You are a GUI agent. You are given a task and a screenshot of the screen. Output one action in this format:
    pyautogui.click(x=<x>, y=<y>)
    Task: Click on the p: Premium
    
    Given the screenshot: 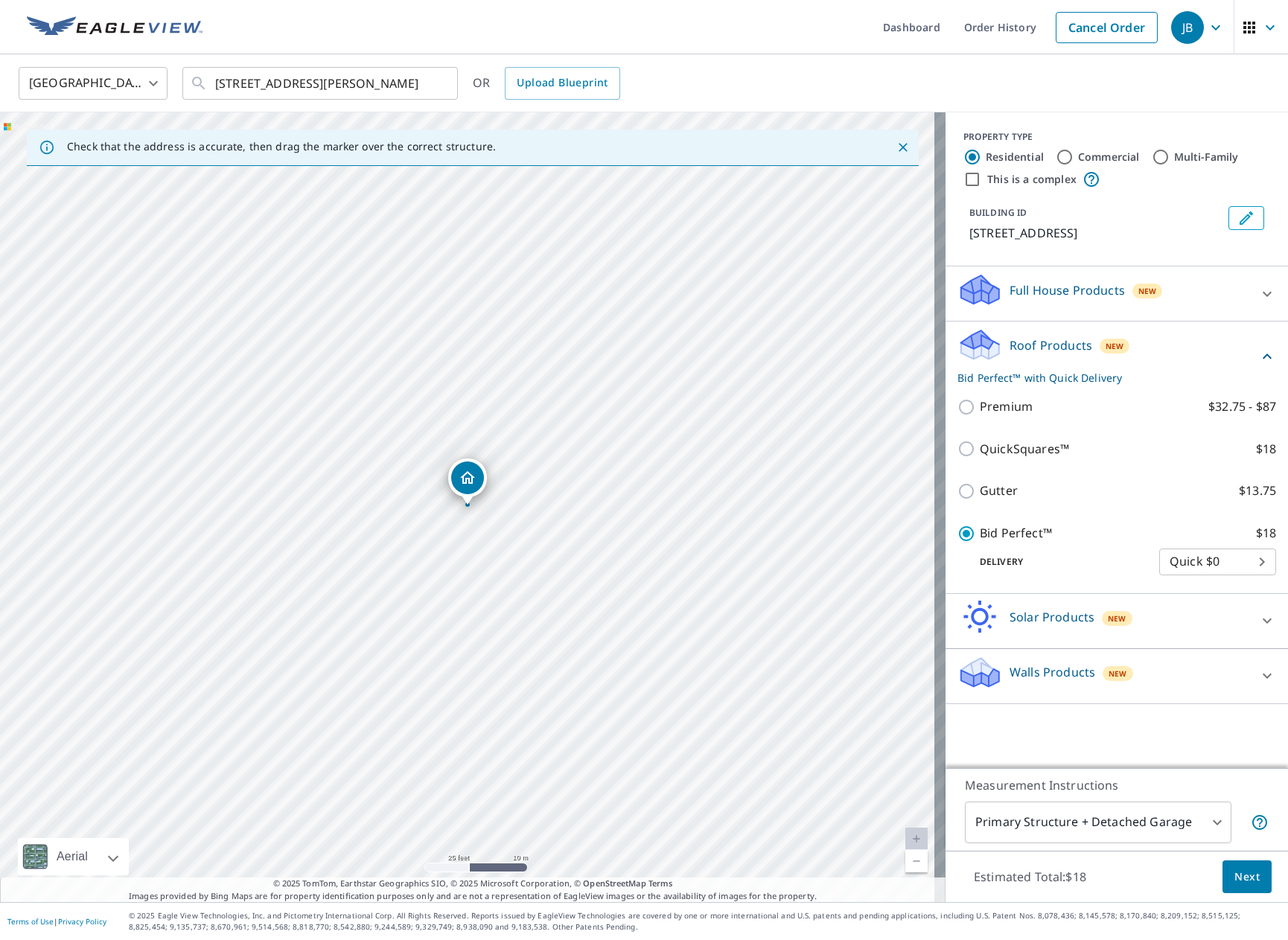 What is the action you would take?
    pyautogui.click(x=1006, y=406)
    